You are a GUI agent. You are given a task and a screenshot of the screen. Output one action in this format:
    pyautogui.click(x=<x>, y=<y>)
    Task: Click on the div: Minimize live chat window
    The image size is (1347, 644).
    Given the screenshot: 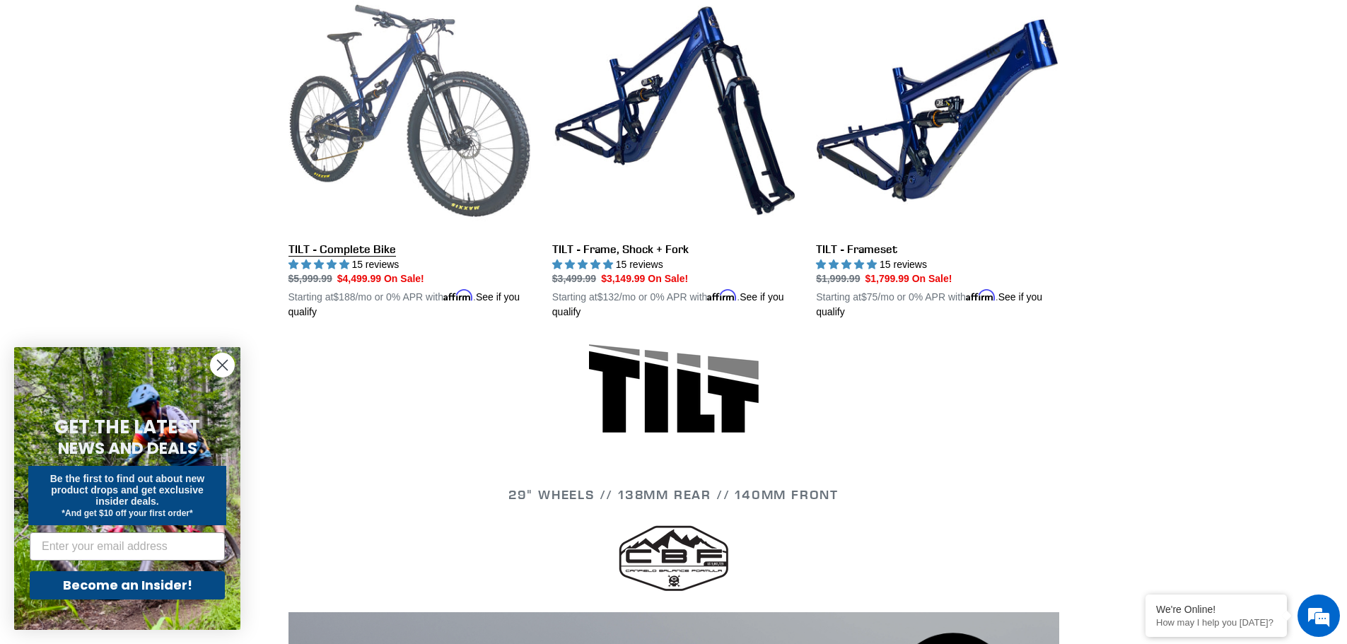 What is the action you would take?
    pyautogui.click(x=249, y=24)
    